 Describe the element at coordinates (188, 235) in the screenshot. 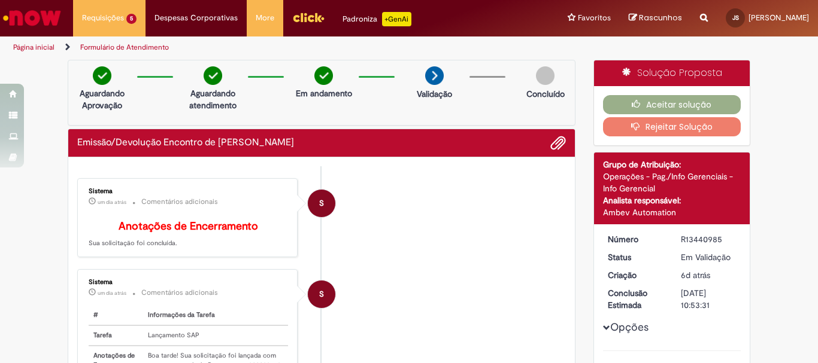

I see `p: Sua solicitação foi concluída.` at that location.